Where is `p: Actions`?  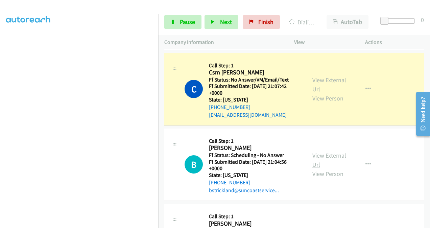 p: Actions is located at coordinates (395, 42).